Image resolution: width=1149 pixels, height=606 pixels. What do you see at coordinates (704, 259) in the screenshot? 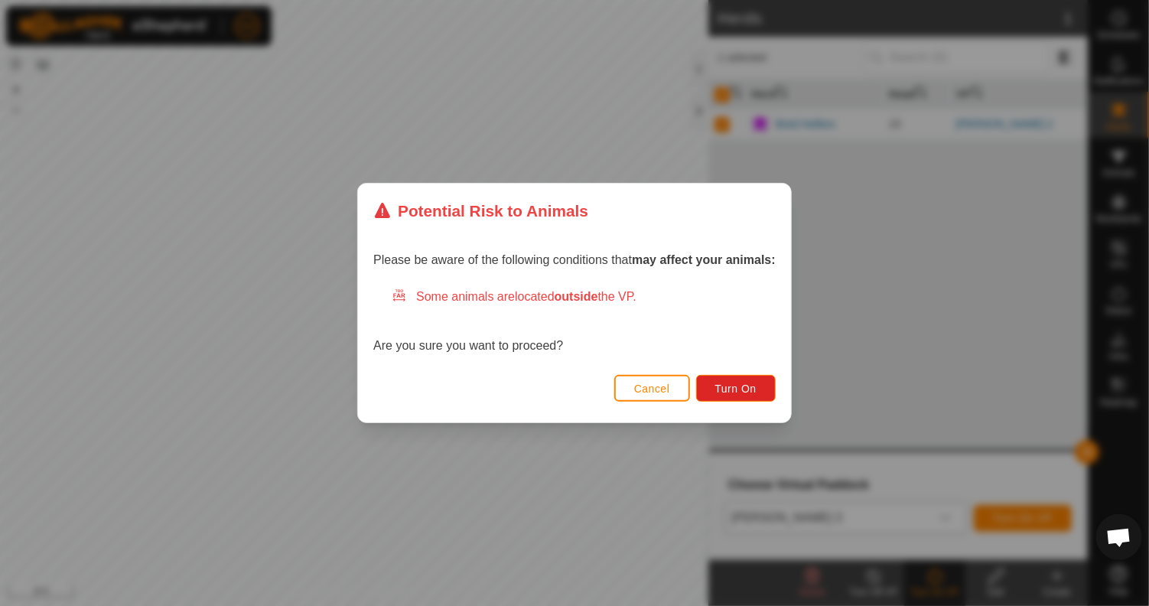
I see `strong: may affect your animals:` at bounding box center [704, 259].